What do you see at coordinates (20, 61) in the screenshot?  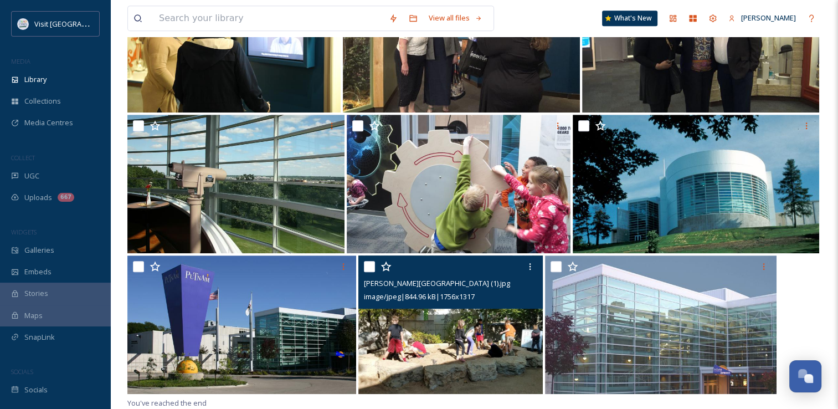 I see `span: MEDIA` at bounding box center [20, 61].